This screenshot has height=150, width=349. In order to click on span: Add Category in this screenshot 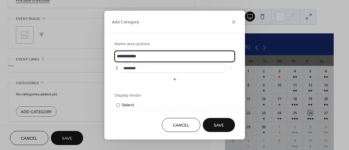, I will do `click(125, 22)`.